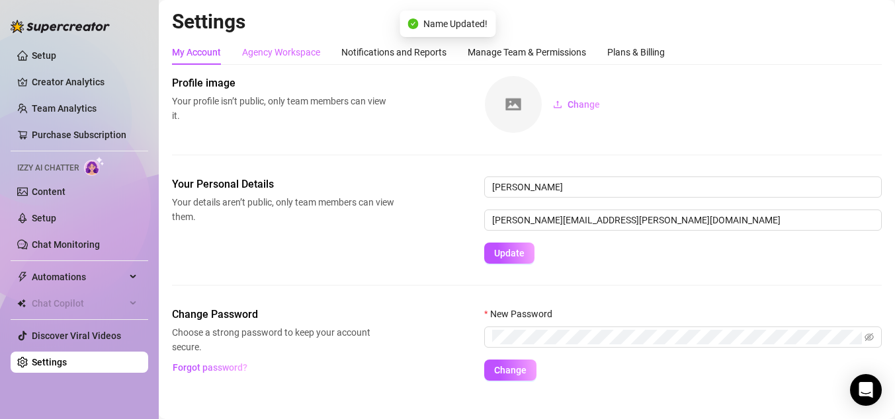 This screenshot has width=895, height=419. What do you see at coordinates (526, 22) in the screenshot?
I see `h2: Settings` at bounding box center [526, 22].